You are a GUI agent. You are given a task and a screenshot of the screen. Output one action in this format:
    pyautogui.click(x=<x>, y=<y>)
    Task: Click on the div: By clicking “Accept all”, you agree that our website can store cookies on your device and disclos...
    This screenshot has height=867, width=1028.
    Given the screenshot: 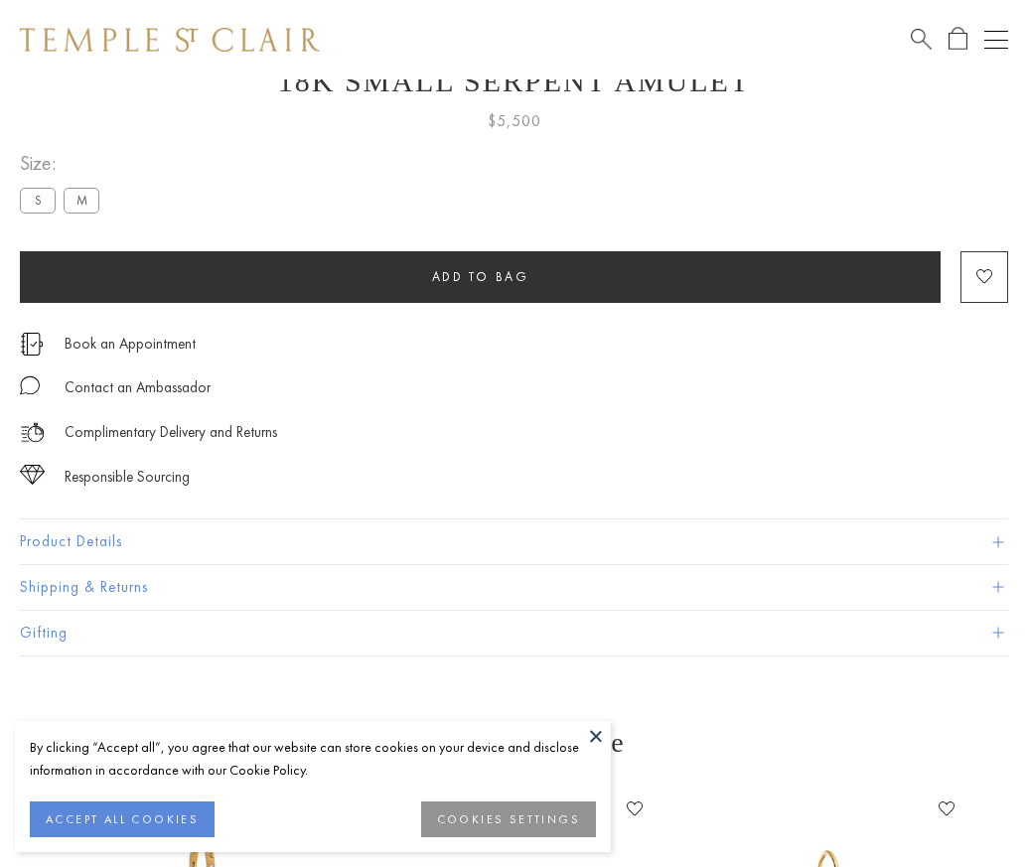 What is the action you would take?
    pyautogui.click(x=313, y=759)
    